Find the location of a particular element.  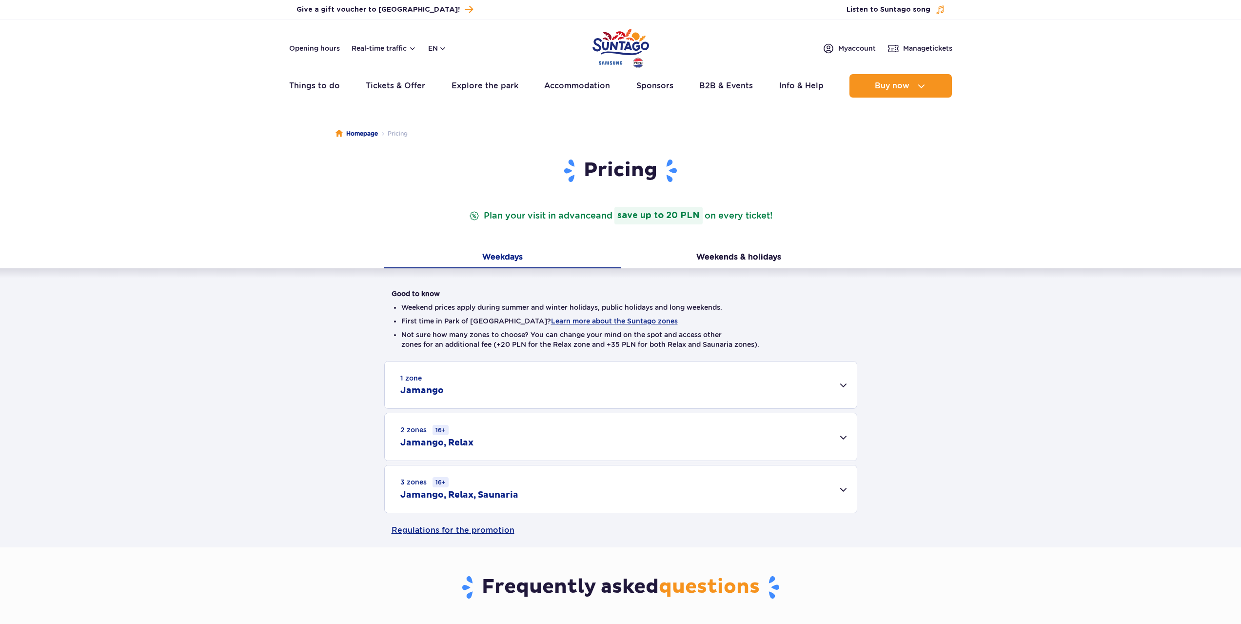

small: 3 zones is located at coordinates (424, 482).